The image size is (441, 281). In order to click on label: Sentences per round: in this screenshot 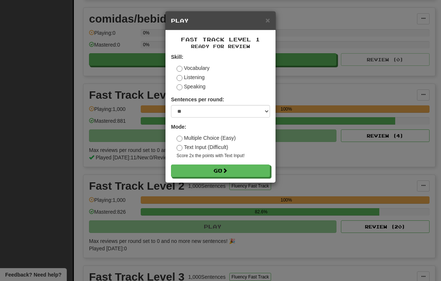, I will do `click(198, 99)`.